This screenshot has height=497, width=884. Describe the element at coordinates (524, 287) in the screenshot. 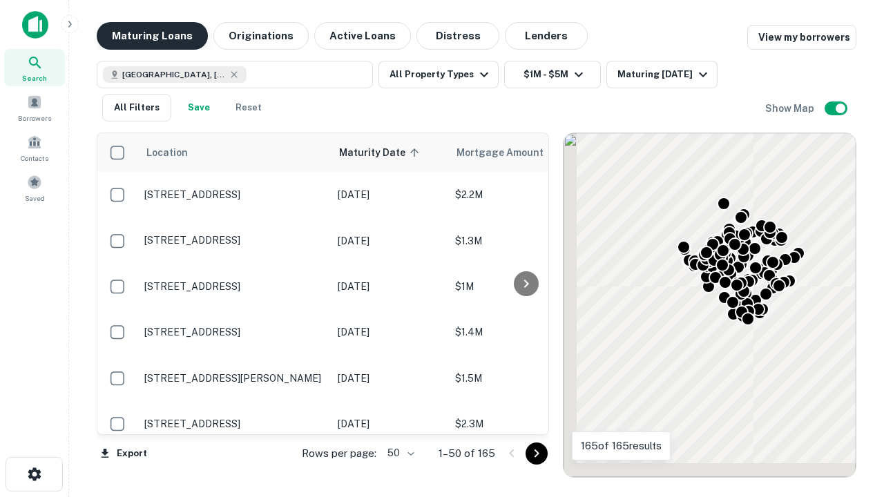

I see `p: $1M` at that location.